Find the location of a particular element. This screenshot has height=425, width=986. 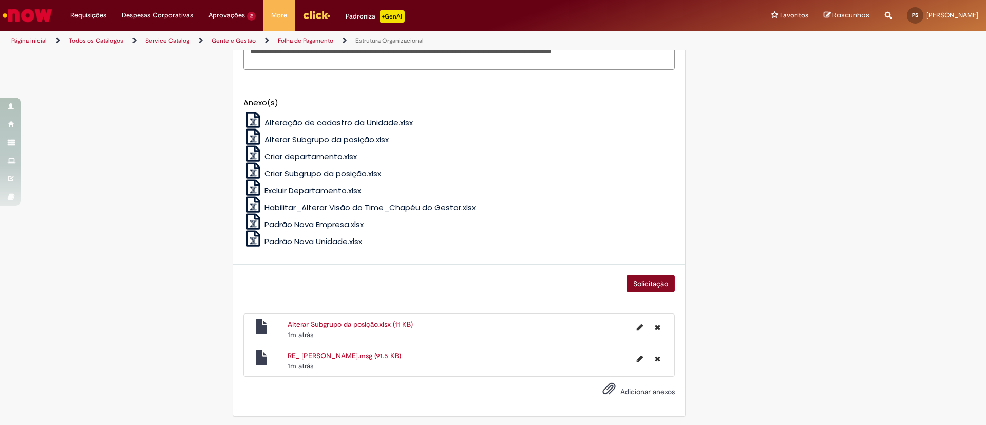

a: Folha de Pagamento is located at coordinates (306, 41).